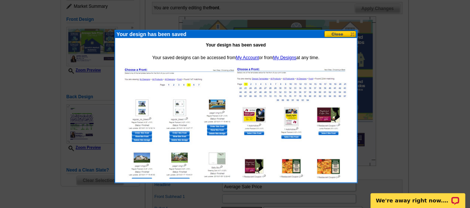 The width and height of the screenshot is (470, 208). I want to click on p: Your design has been saved, so click(236, 45).